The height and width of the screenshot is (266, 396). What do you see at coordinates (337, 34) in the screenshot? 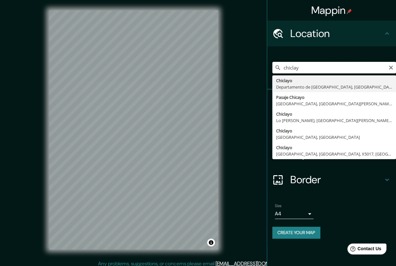
I see `h4: Location` at bounding box center [337, 34].